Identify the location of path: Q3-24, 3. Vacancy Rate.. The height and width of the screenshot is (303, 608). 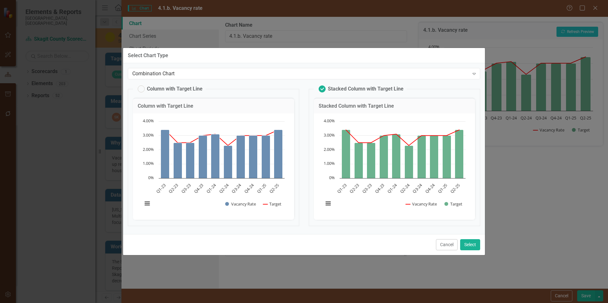
(241, 157).